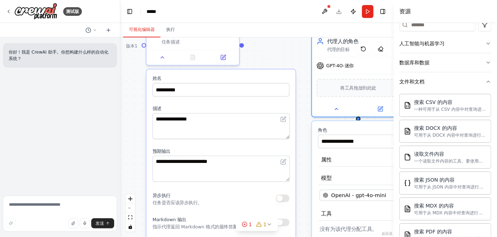  What do you see at coordinates (195, 227) in the screenshot?
I see `font: 指示代理返回 Markdown 格式的最终​​答案` at bounding box center [195, 227].